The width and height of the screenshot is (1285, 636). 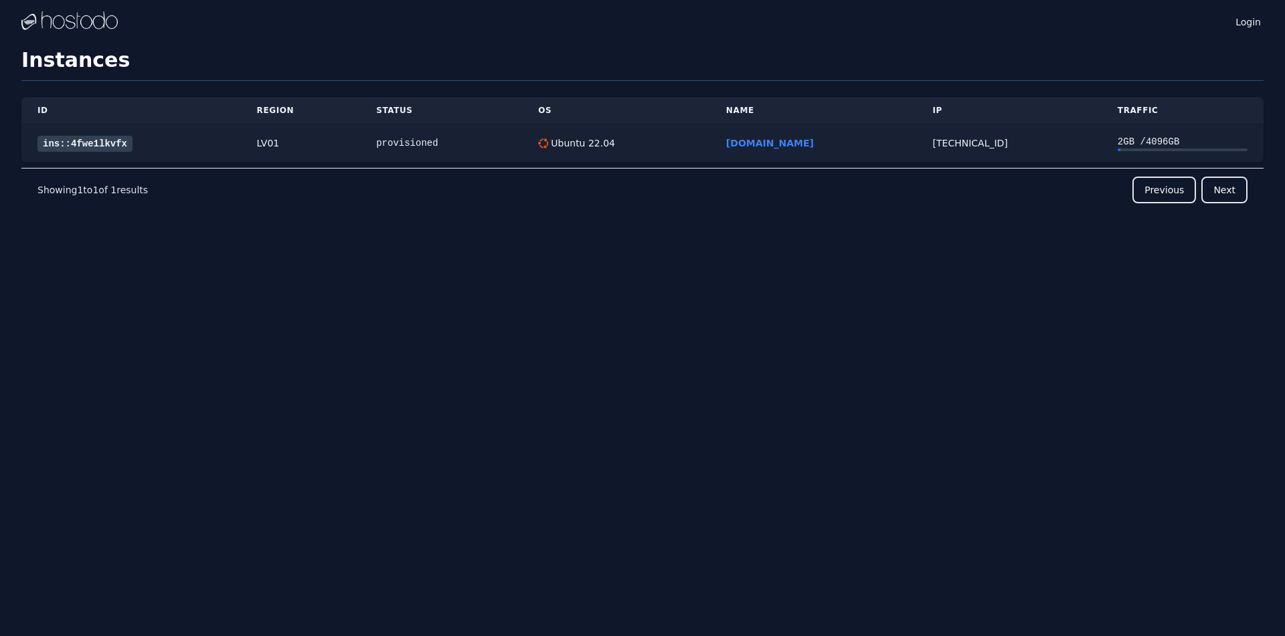 What do you see at coordinates (1182, 110) in the screenshot?
I see `th: Traffic` at bounding box center [1182, 110].